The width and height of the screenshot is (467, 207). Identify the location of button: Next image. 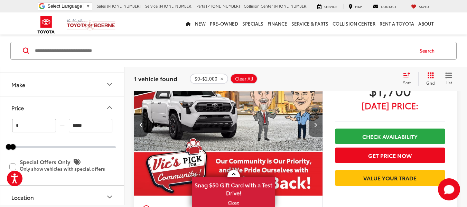
(316, 125).